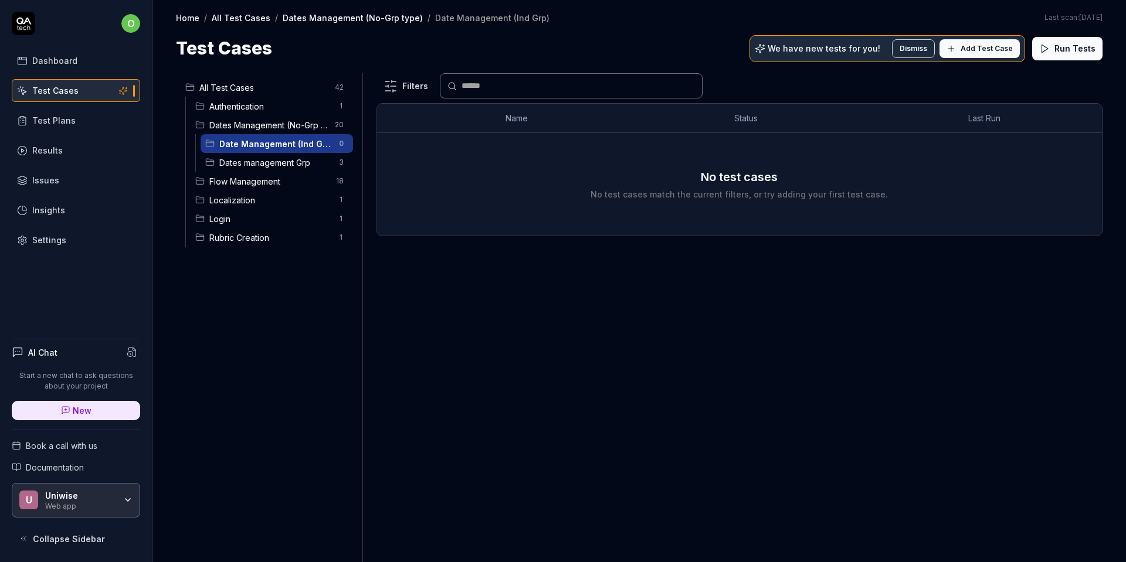 The image size is (1126, 562). I want to click on span: Last scan:, so click(1073, 18).